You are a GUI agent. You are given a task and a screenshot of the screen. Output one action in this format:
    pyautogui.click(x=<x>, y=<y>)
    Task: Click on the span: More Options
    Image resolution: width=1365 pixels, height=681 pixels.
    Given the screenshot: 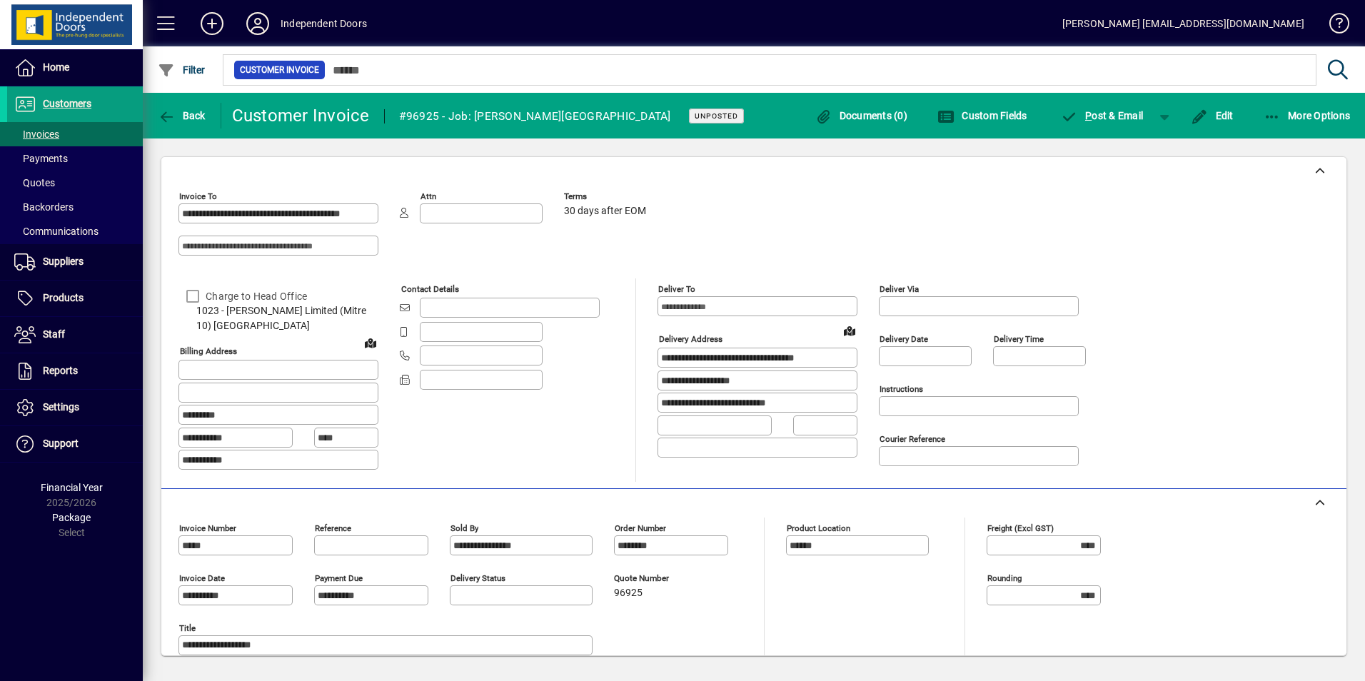 What is the action you would take?
    pyautogui.click(x=1307, y=116)
    